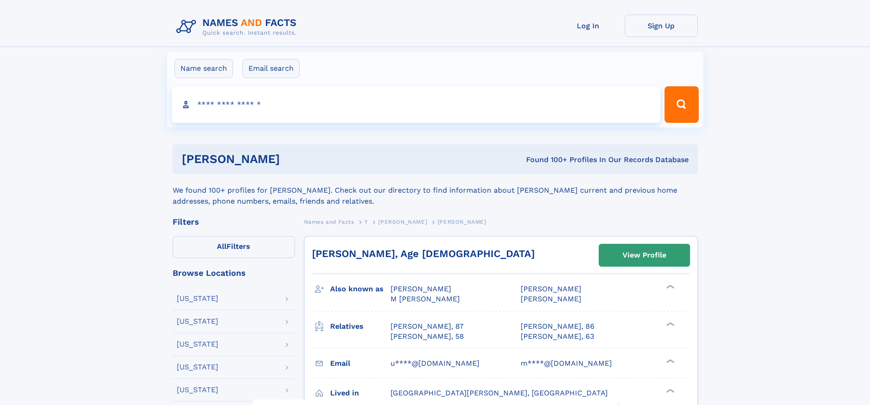 The image size is (870, 405). Describe the element at coordinates (360, 364) in the screenshot. I see `h3: Email` at that location.